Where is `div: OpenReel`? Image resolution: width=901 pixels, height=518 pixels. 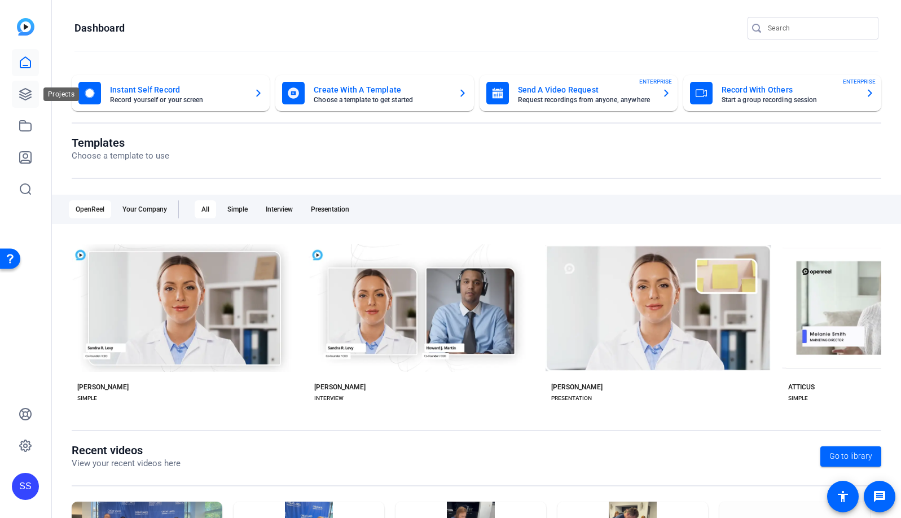 div: OpenReel is located at coordinates (90, 209).